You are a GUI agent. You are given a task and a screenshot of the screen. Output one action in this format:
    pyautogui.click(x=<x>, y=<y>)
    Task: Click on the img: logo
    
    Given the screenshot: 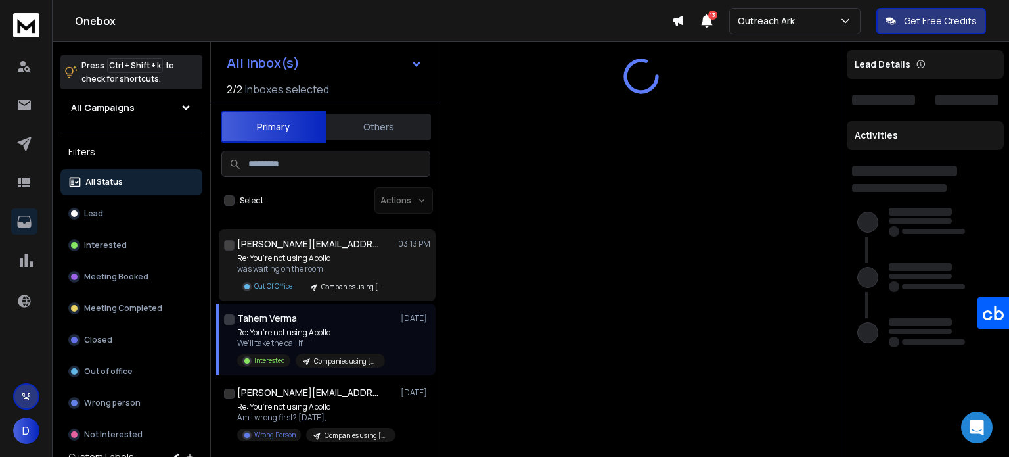 What is the action you would take?
    pyautogui.click(x=26, y=25)
    